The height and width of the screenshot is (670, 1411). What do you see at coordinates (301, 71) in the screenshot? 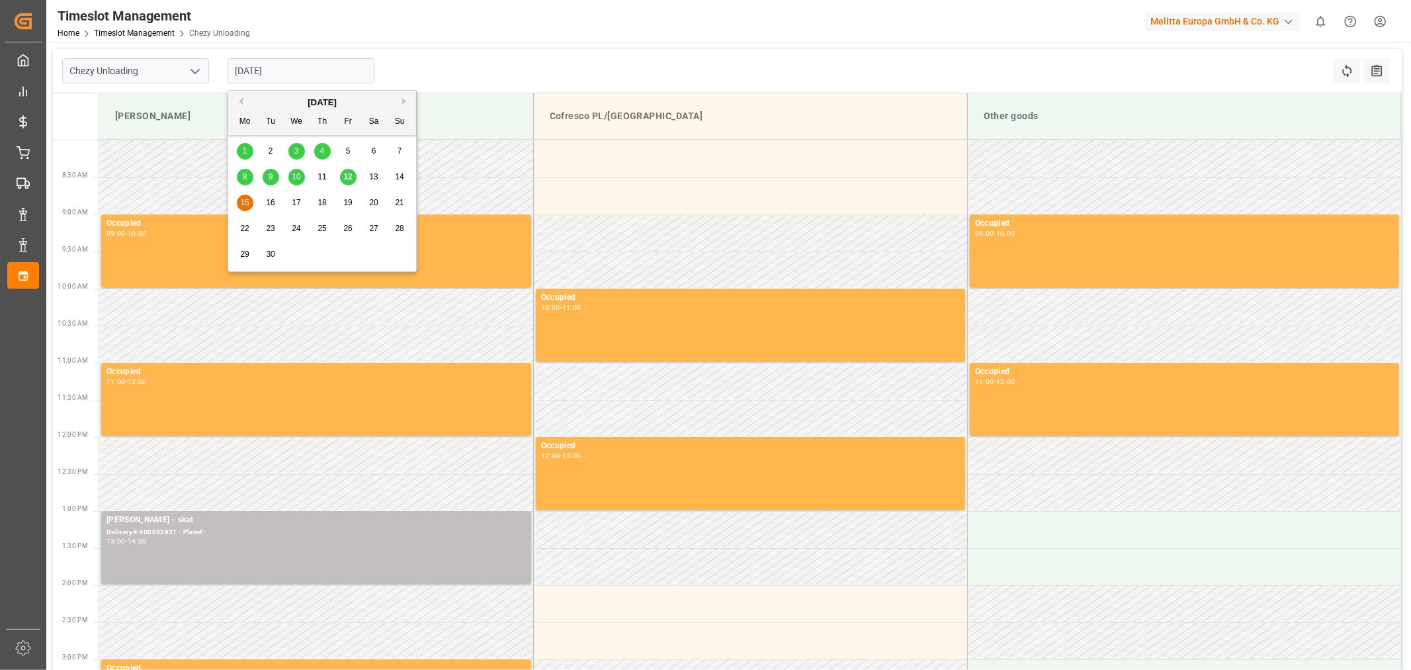
I see `input: DD-MM-YYYY` at bounding box center [301, 71].